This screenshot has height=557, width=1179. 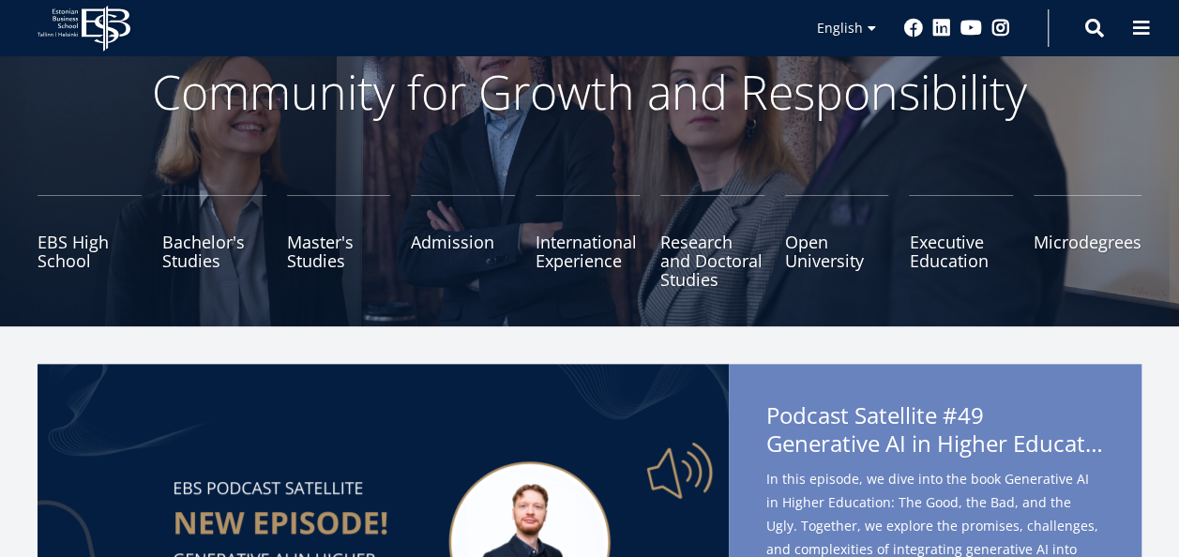 What do you see at coordinates (712, 242) in the screenshot?
I see `a: Research and Doctoral Studies` at bounding box center [712, 242].